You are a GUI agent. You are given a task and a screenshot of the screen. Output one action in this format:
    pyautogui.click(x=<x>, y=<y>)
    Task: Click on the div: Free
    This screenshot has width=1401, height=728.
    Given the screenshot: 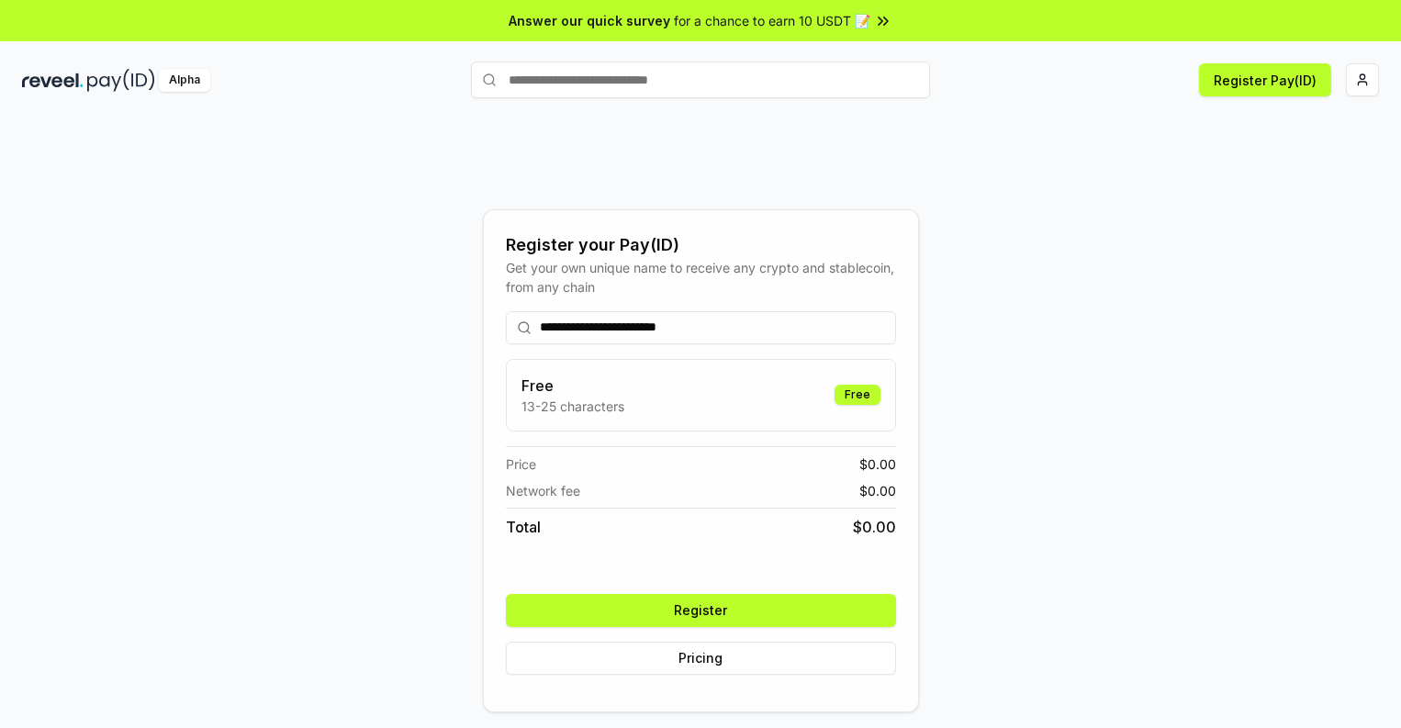 What is the action you would take?
    pyautogui.click(x=858, y=395)
    